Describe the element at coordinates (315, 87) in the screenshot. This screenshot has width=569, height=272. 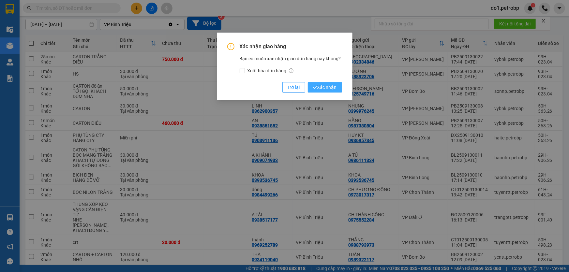
I see `span: check` at that location.